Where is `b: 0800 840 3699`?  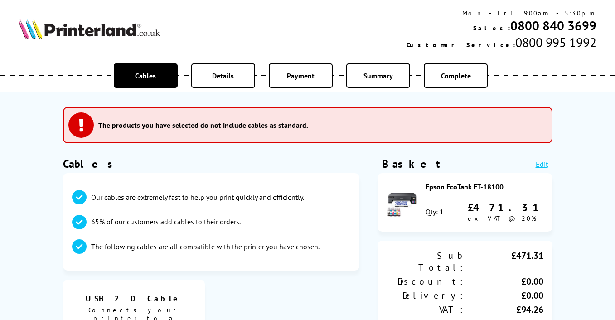
b: 0800 840 3699 is located at coordinates (553, 25).